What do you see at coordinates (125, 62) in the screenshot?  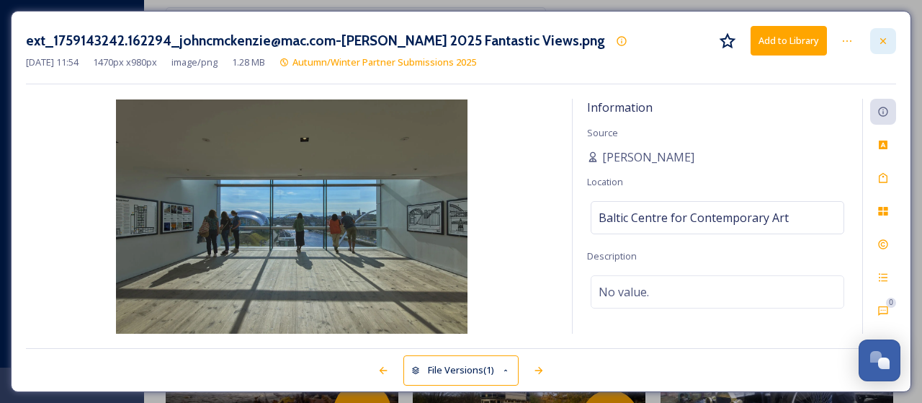 I see `span: 1470 px x 980 px` at bounding box center [125, 62].